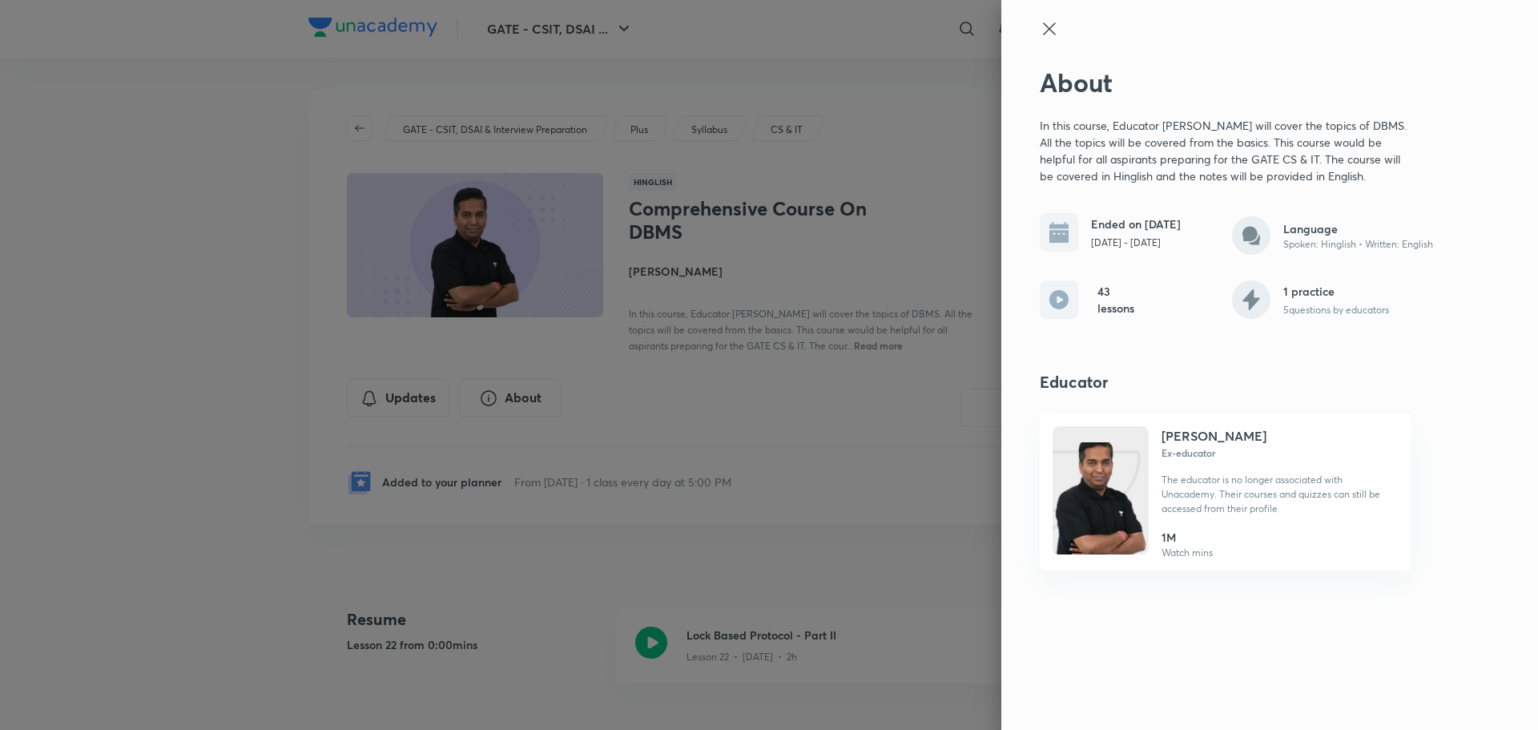  I want to click on h6: Language, so click(1357, 228).